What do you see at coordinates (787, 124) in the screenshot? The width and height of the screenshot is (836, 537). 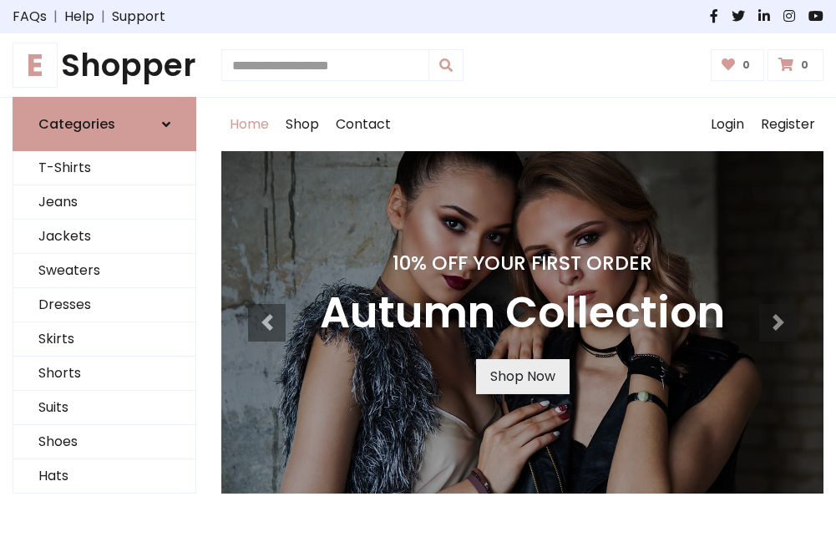 I see `a: Register` at bounding box center [787, 124].